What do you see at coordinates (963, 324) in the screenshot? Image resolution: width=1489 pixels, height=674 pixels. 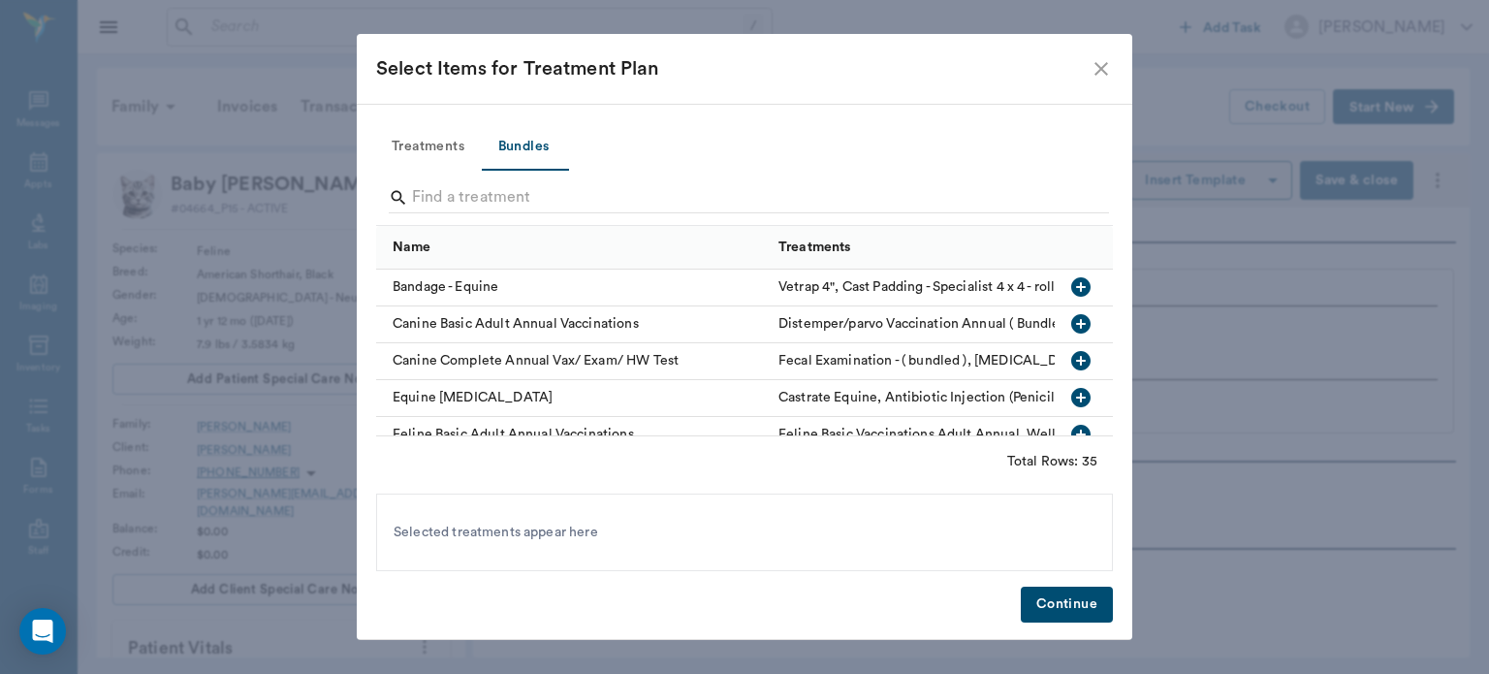 I see `div: Distemper/parvo Vaccination Annual ( Bundled), Wellness Examination - Tech, Corona Vaccination An...` at bounding box center [963, 324].